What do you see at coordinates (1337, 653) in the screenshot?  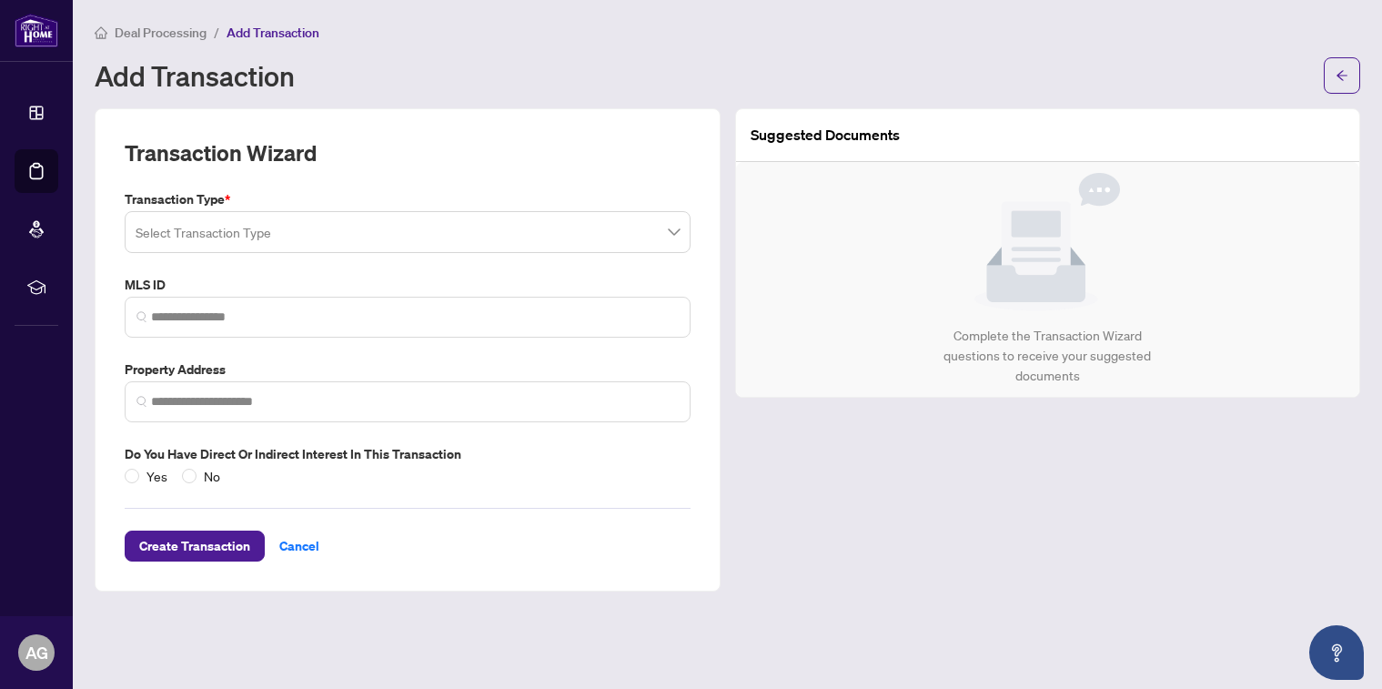 I see `button: Open asap` at bounding box center [1337, 653].